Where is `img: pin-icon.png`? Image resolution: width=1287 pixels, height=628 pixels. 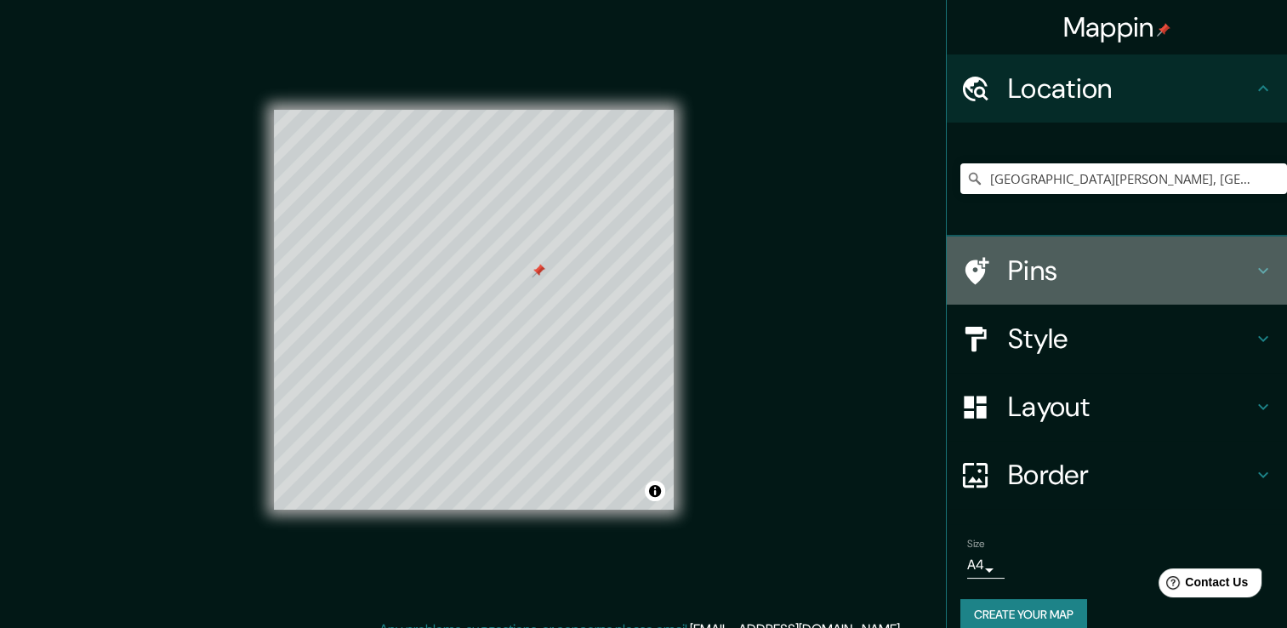 img: pin-icon.png is located at coordinates (1163, 30).